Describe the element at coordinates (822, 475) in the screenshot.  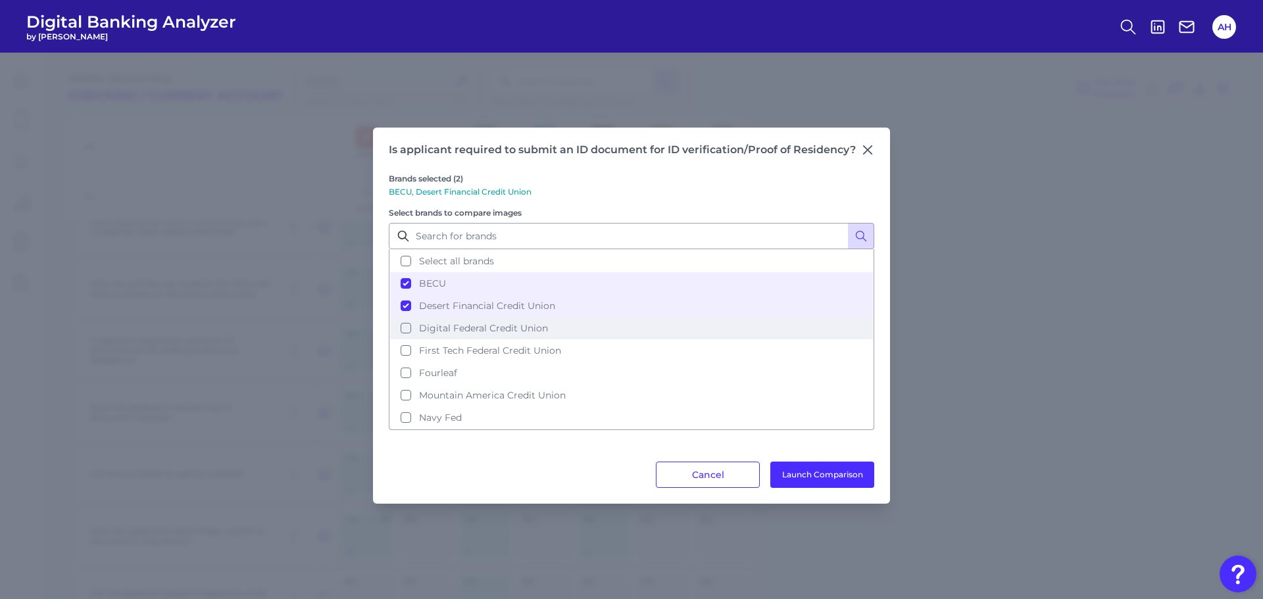
I see `button: Launch Comparison` at that location.